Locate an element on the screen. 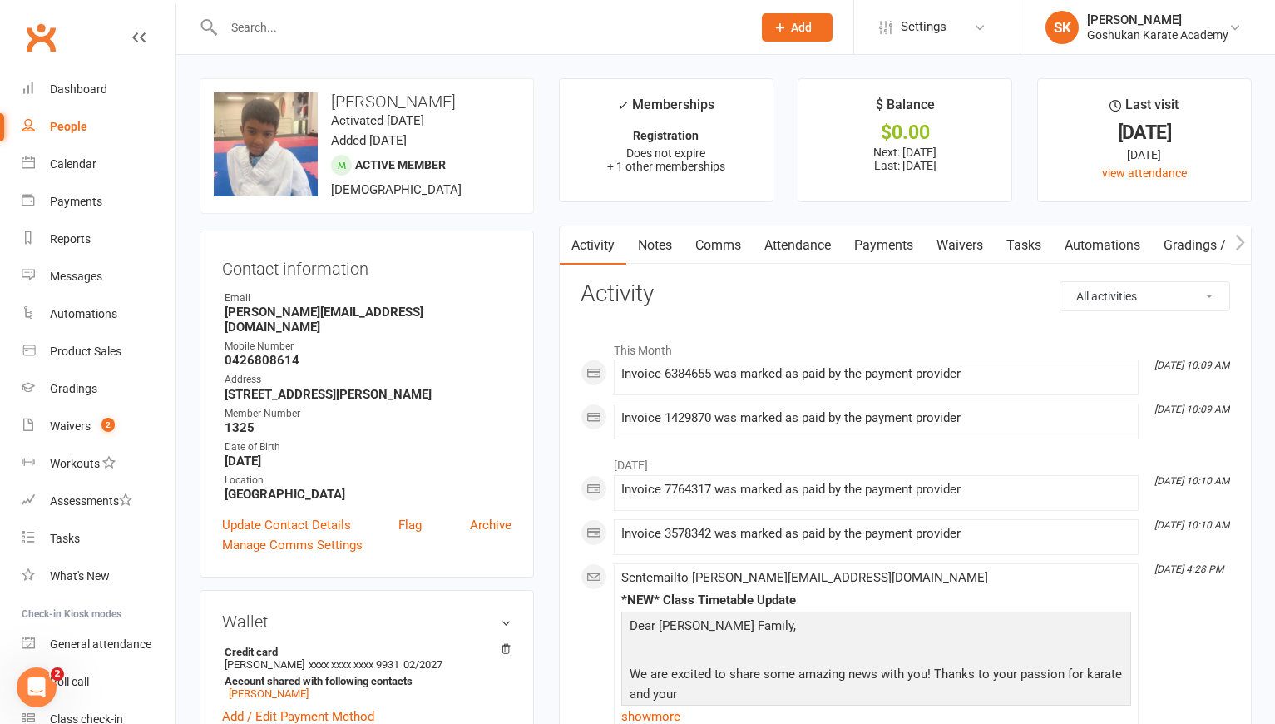 The image size is (1275, 724). div: $0.00 is located at coordinates (905, 132).